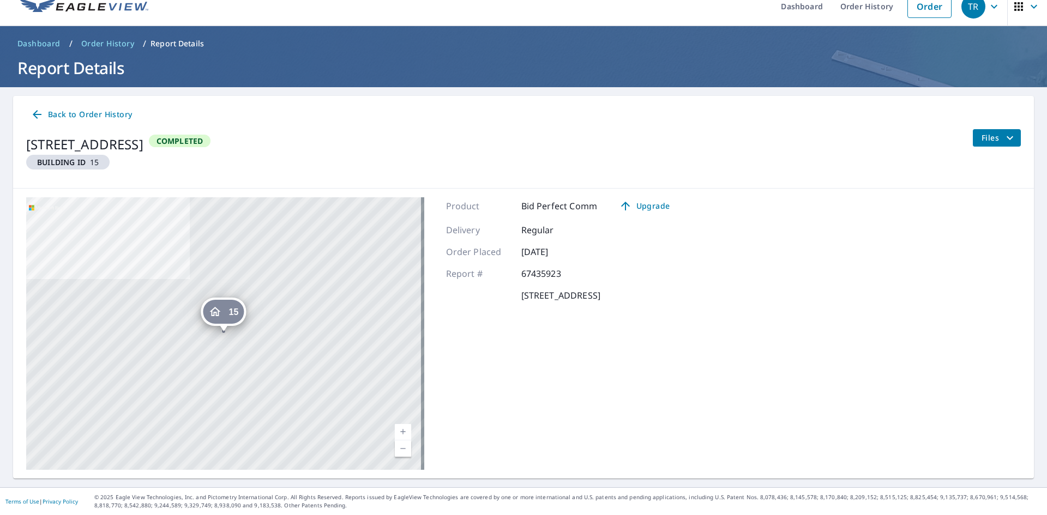  I want to click on p: Order Placed, so click(479, 252).